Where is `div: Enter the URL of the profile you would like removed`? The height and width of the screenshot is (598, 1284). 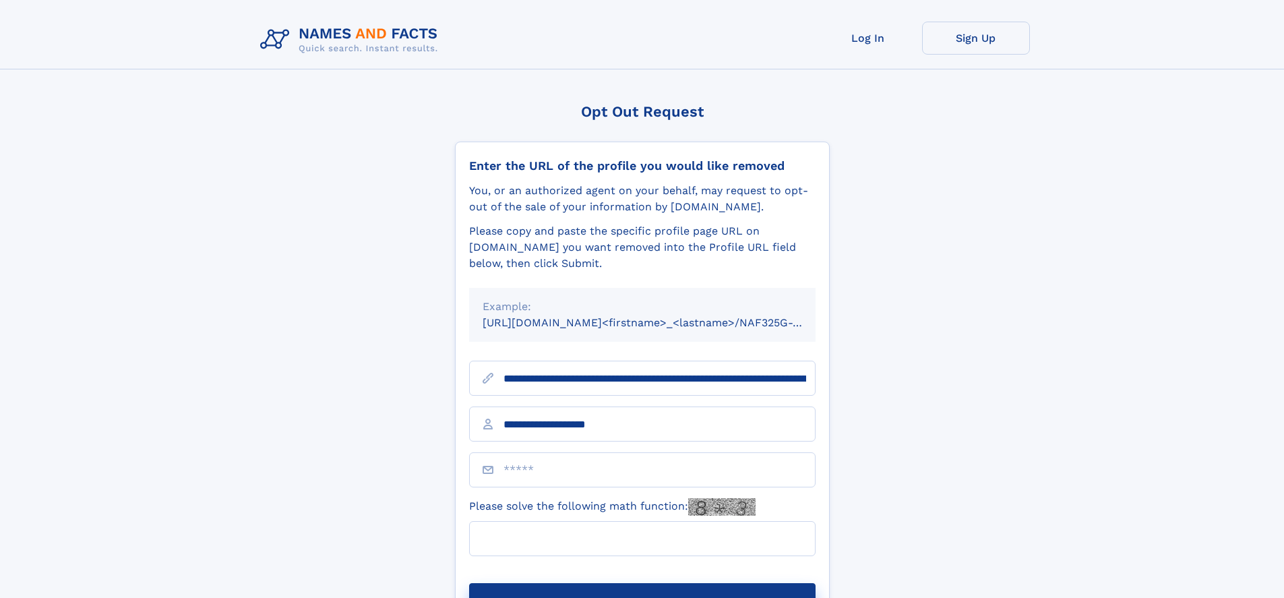
div: Enter the URL of the profile you would like removed is located at coordinates (643, 166).